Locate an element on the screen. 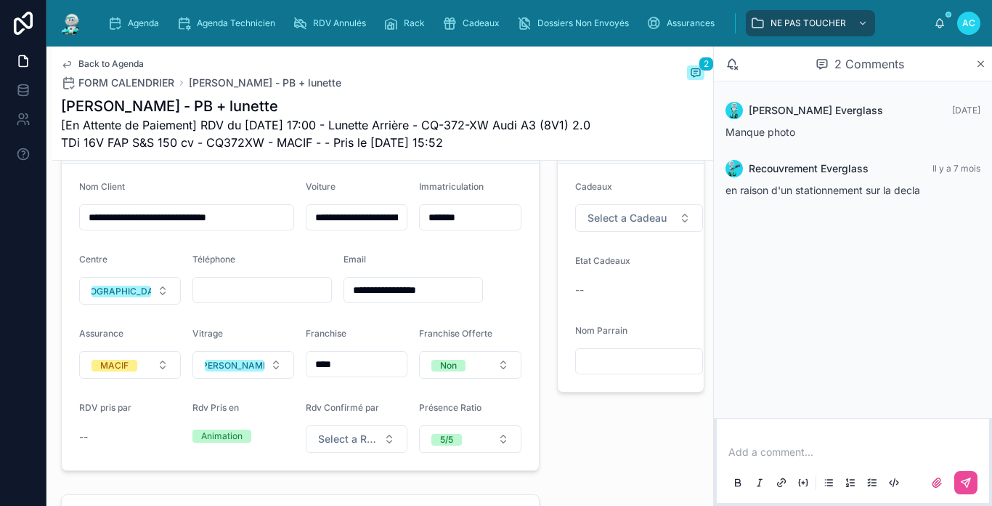  div: scrollable content is located at coordinates (515, 23).